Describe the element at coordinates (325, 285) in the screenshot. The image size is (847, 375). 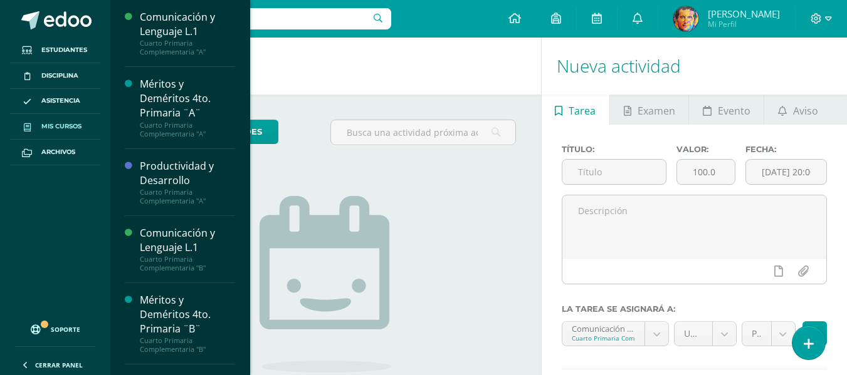
I see `img: no_activities.png` at that location.